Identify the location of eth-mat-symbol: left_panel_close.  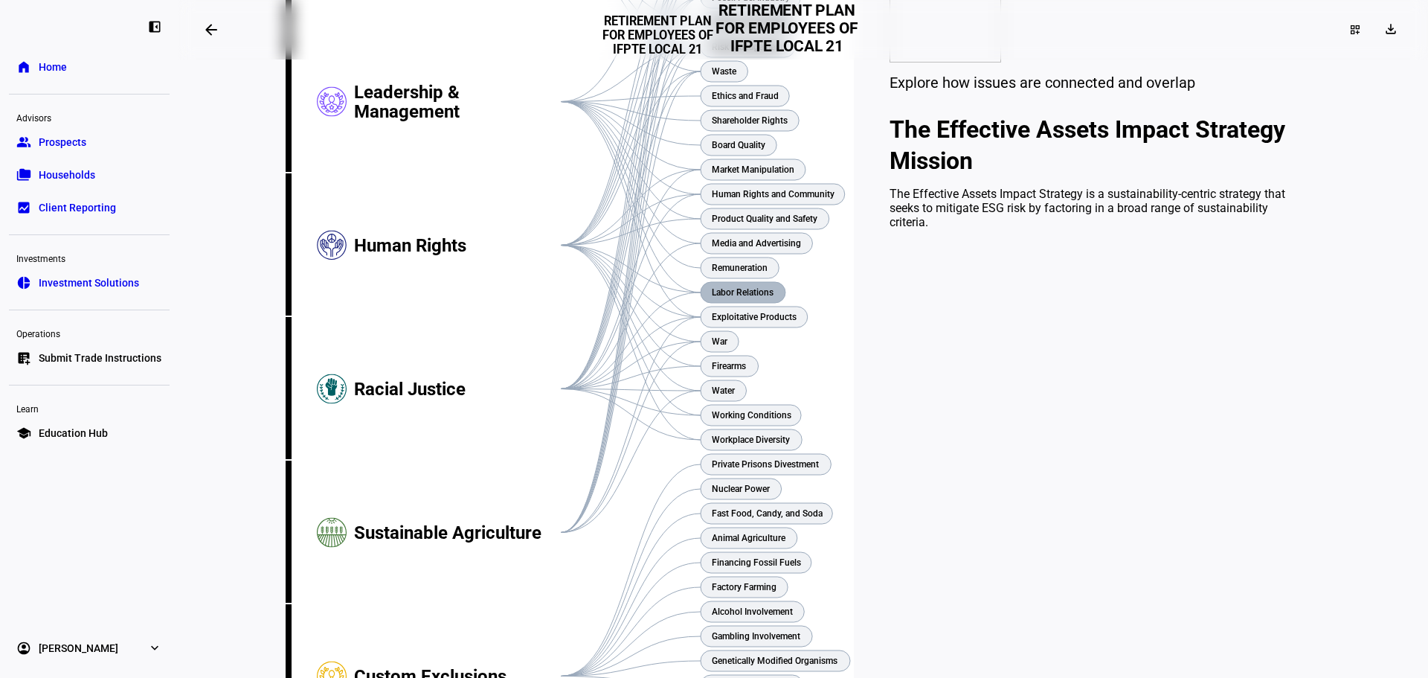
(155, 27).